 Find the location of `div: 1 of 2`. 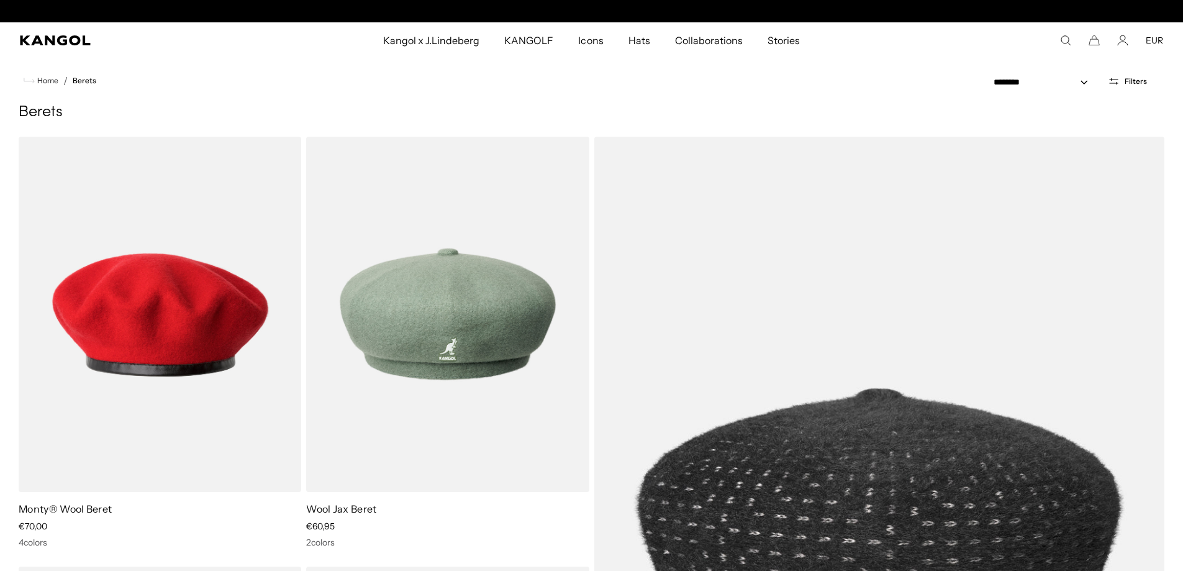

div: 1 of 2 is located at coordinates (592, 11).